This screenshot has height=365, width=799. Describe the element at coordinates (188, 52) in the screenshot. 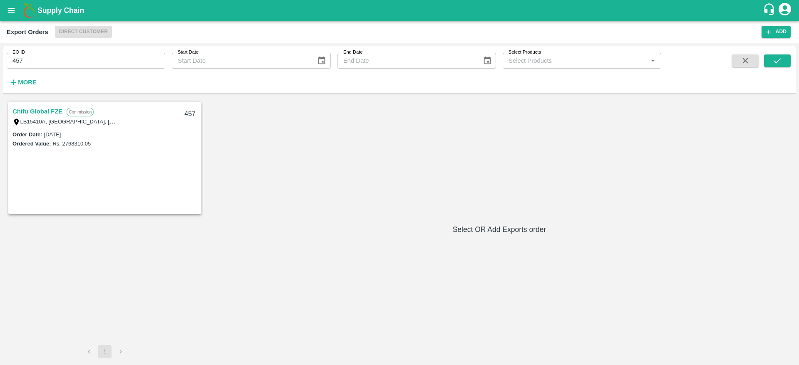

I see `label: Start Date` at that location.